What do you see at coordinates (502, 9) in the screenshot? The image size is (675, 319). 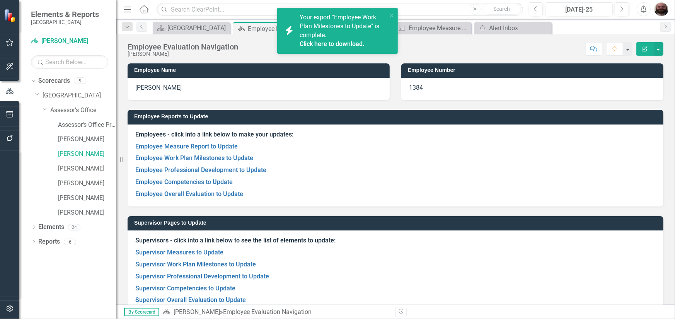 I see `button: Search` at bounding box center [502, 9].